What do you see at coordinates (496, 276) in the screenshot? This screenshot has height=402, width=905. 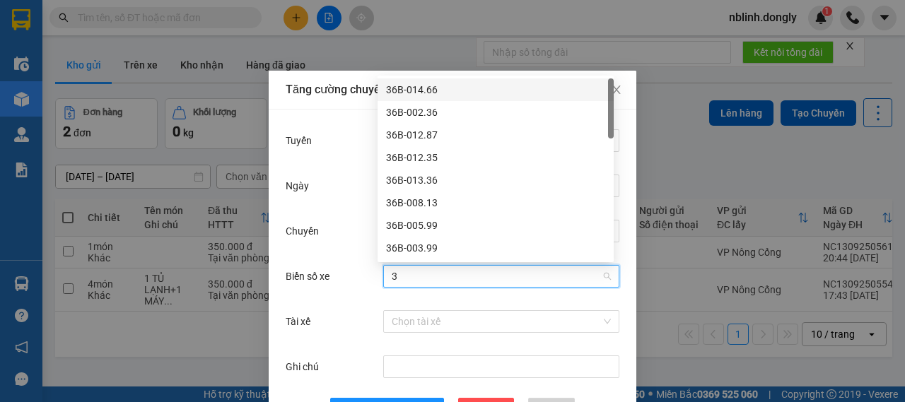 I see `input: Biển số xe` at bounding box center [496, 276].